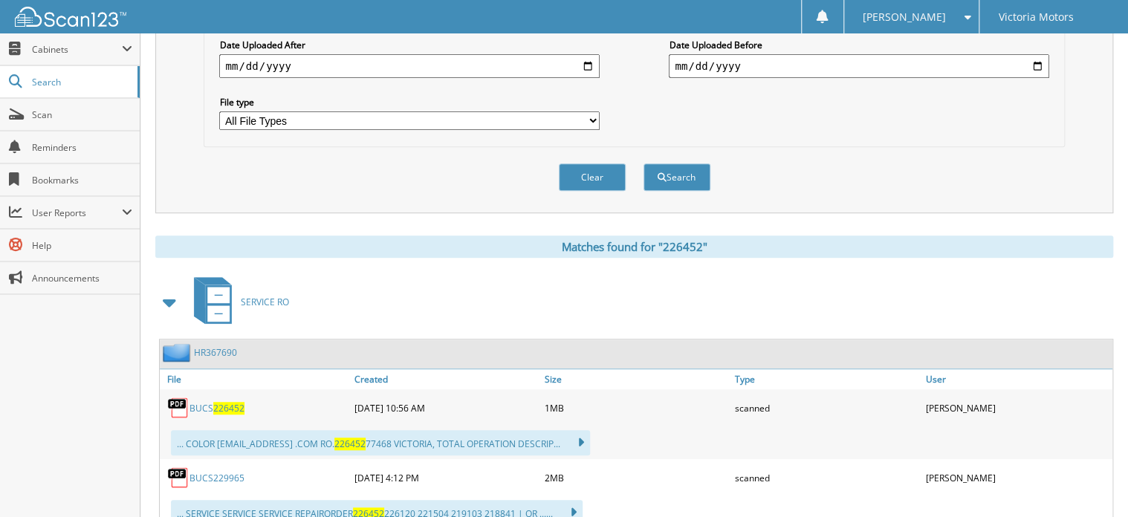 The image size is (1128, 517). What do you see at coordinates (265, 302) in the screenshot?
I see `span: SERVICE RO` at bounding box center [265, 302].